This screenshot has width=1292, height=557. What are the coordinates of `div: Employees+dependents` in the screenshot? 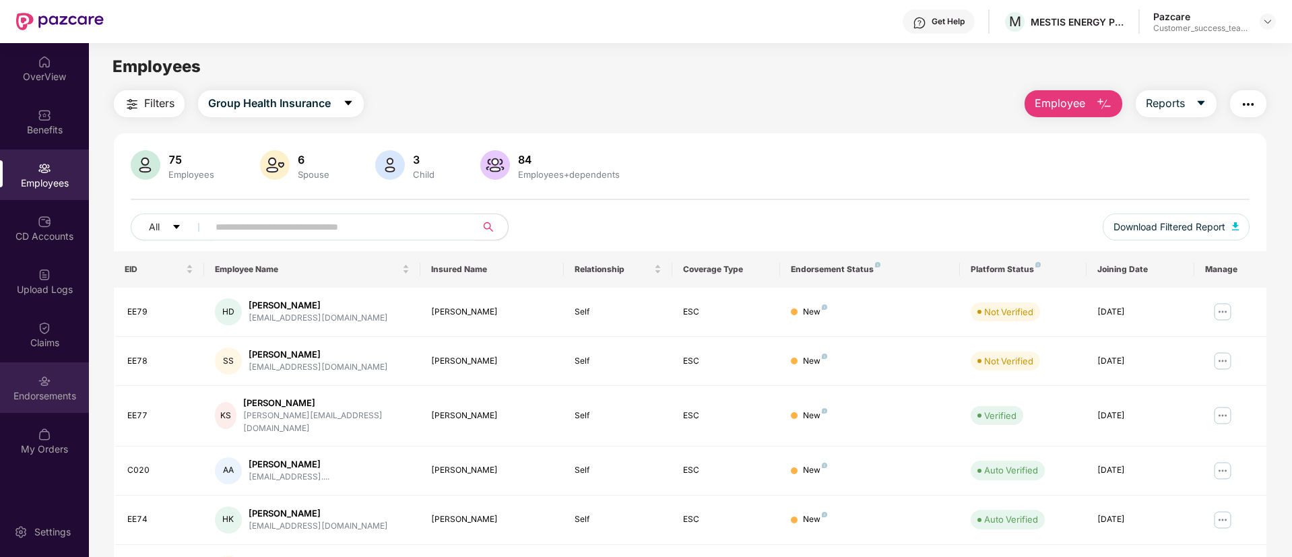 It's located at (569, 175).